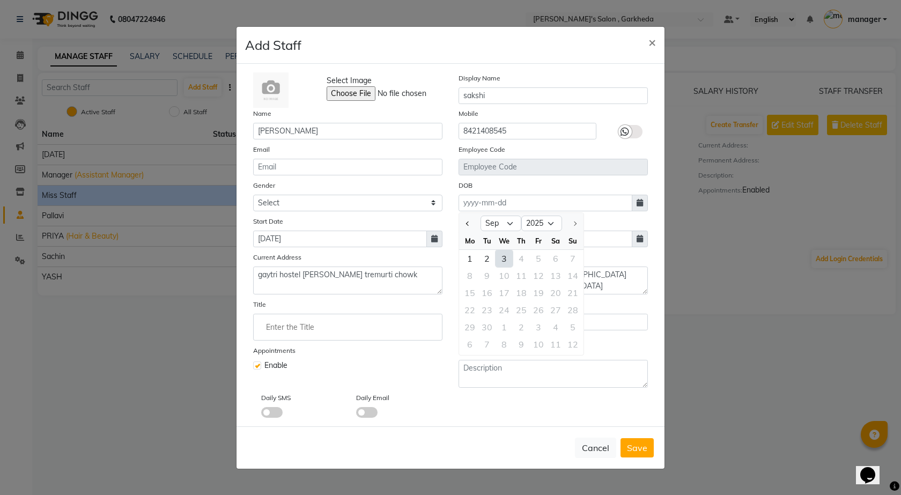 This screenshot has height=495, width=901. I want to click on label: Daily Email, so click(373, 398).